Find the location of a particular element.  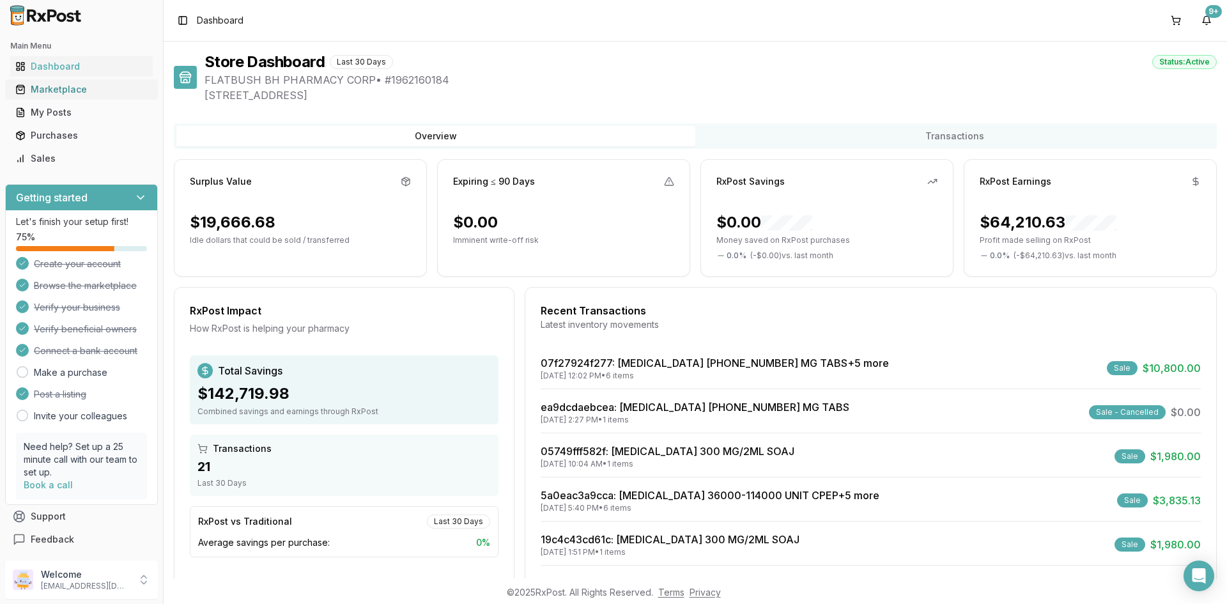

img: RxPost Logo is located at coordinates (46, 15).